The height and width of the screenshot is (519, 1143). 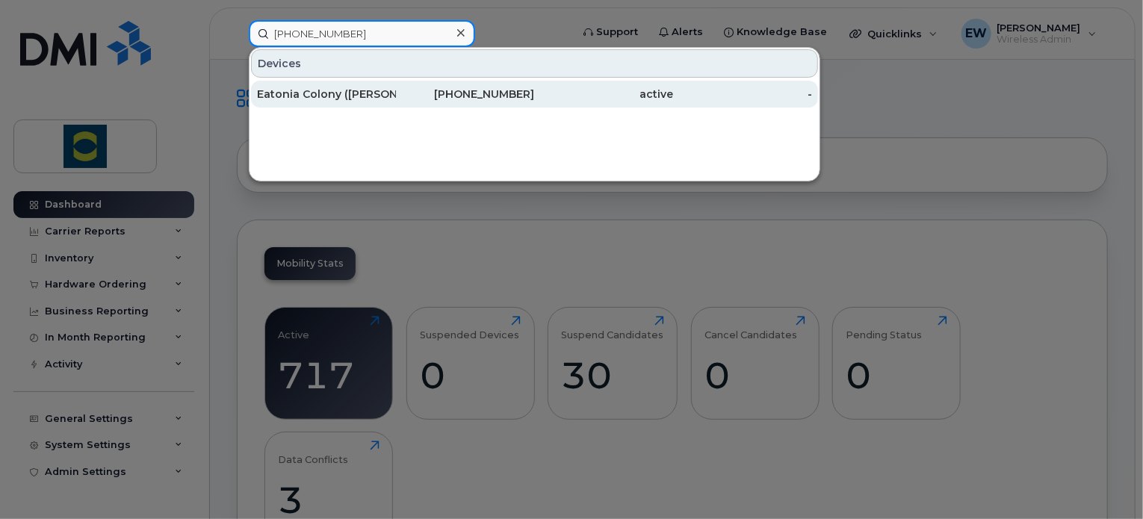 I want to click on div: Devices, so click(x=534, y=64).